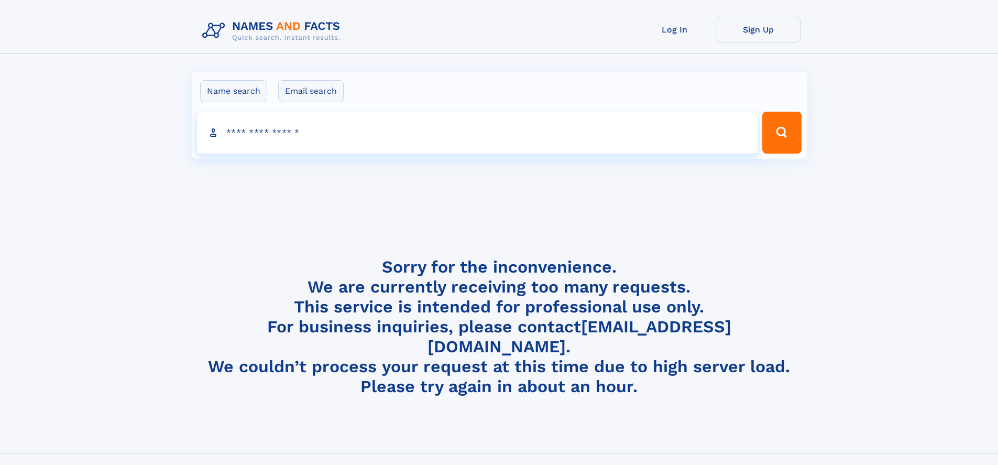 This screenshot has height=465, width=998. I want to click on img: Logo Names and Facts, so click(273, 31).